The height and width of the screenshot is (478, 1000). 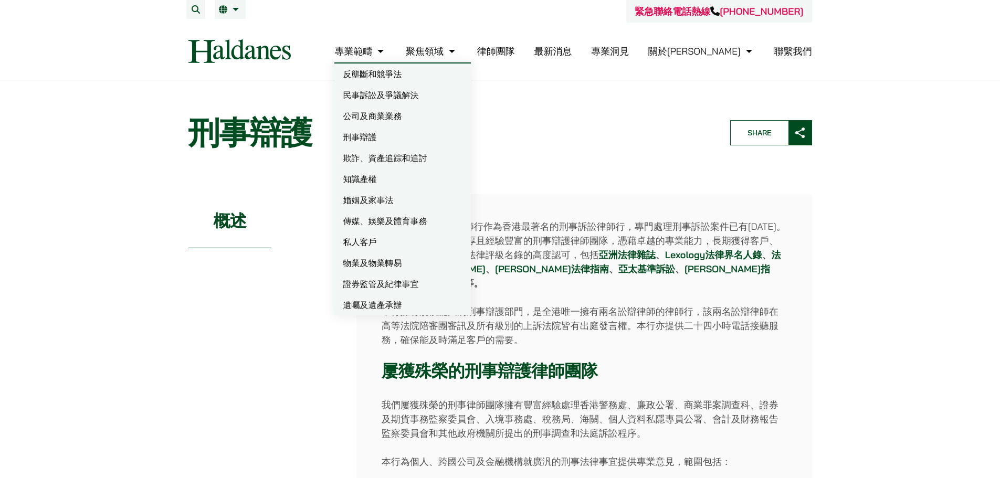 I want to click on a: 遺囑及遺產承辦, so click(x=402, y=305).